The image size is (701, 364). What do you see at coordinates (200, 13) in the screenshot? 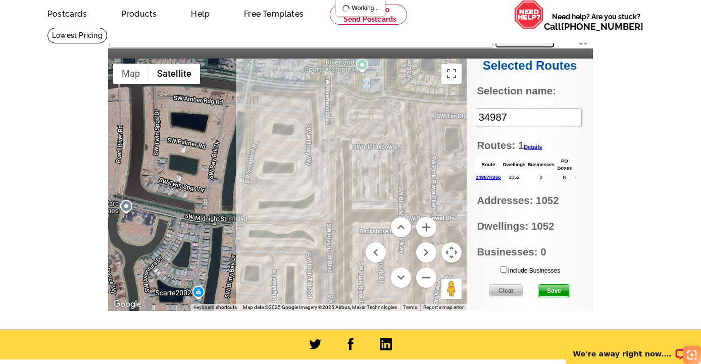
I see `a: Help` at bounding box center [200, 13].